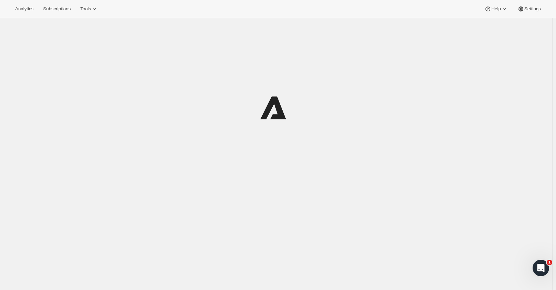  I want to click on button: Tools, so click(89, 9).